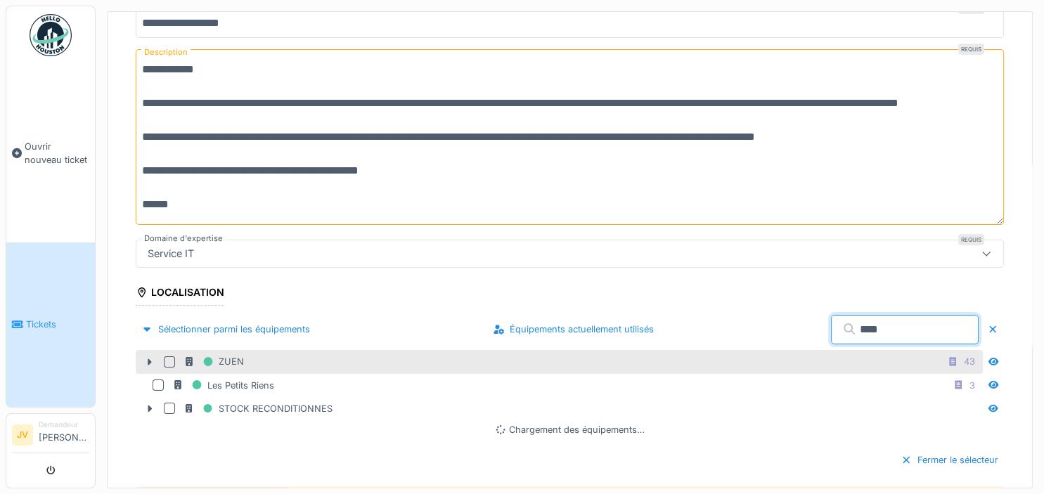 The image size is (1044, 494). What do you see at coordinates (972, 385) in the screenshot?
I see `div: 3` at bounding box center [972, 385].